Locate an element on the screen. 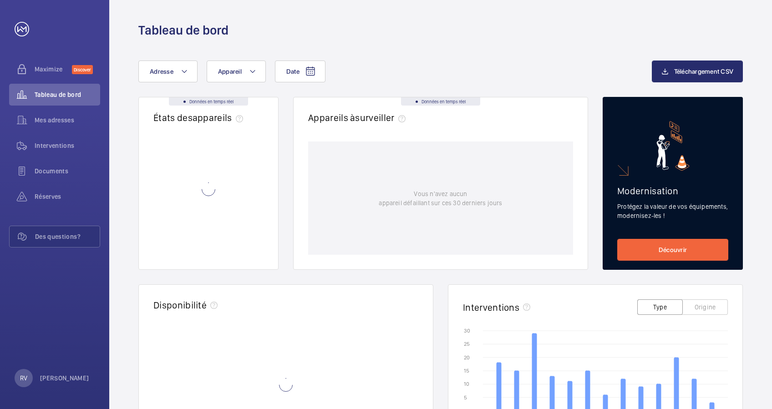 The image size is (772, 409). button: Téléchargement CSV is located at coordinates (698, 72).